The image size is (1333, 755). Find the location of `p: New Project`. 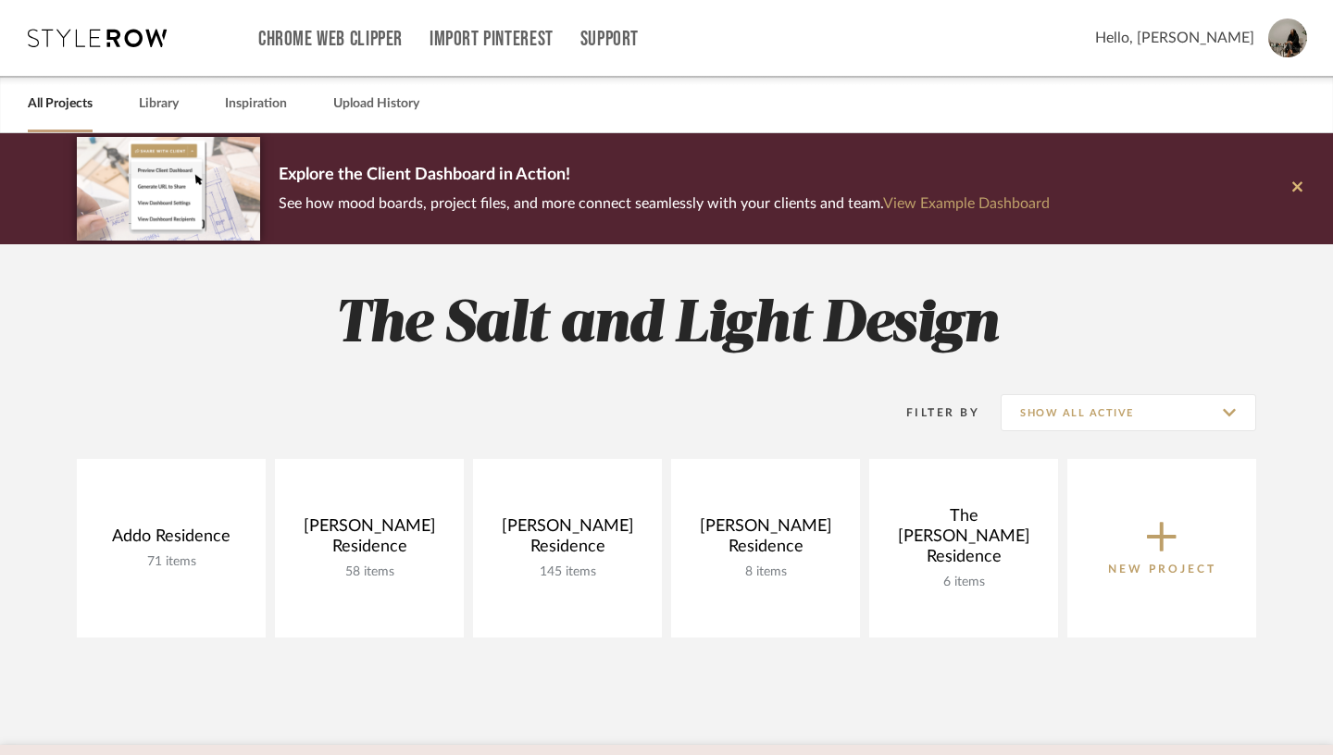

p: New Project is located at coordinates (1162, 569).